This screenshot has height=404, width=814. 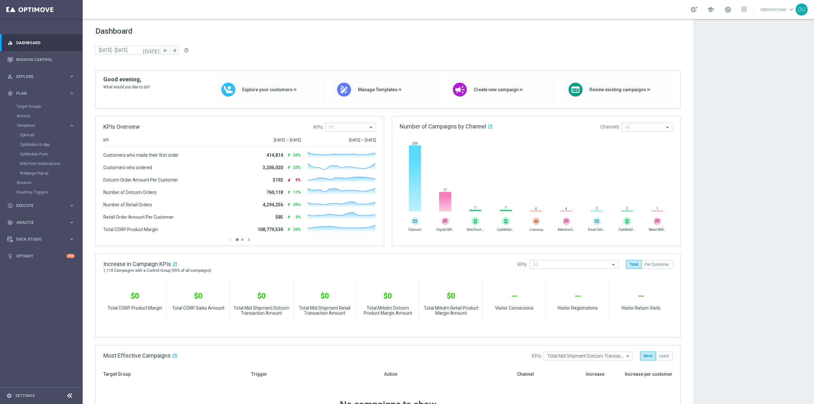 I want to click on div: Optibot, so click(x=41, y=256).